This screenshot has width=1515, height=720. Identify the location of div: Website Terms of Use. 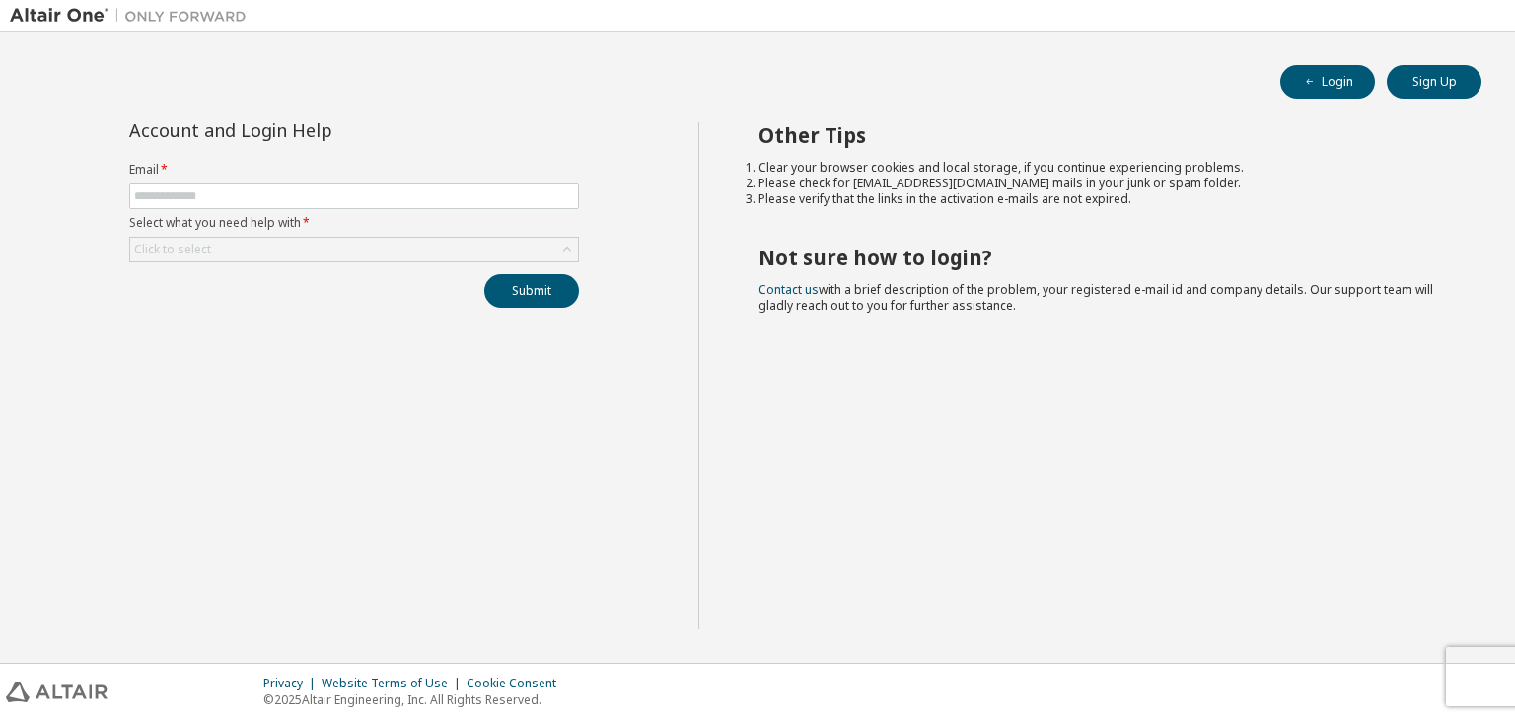
(394, 684).